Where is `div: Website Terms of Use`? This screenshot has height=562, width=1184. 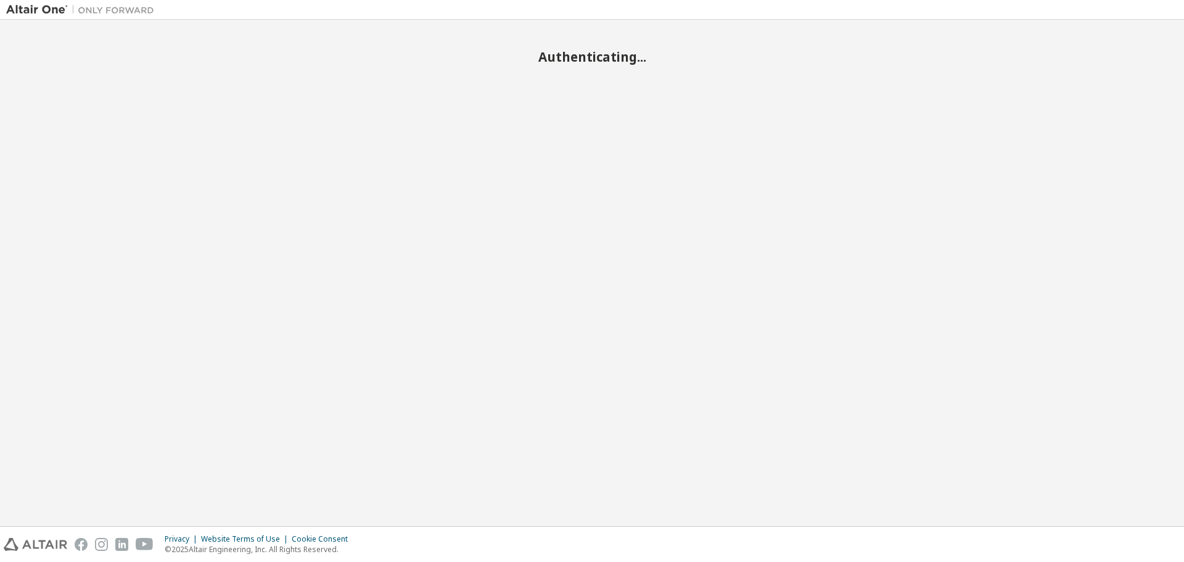 div: Website Terms of Use is located at coordinates (246, 539).